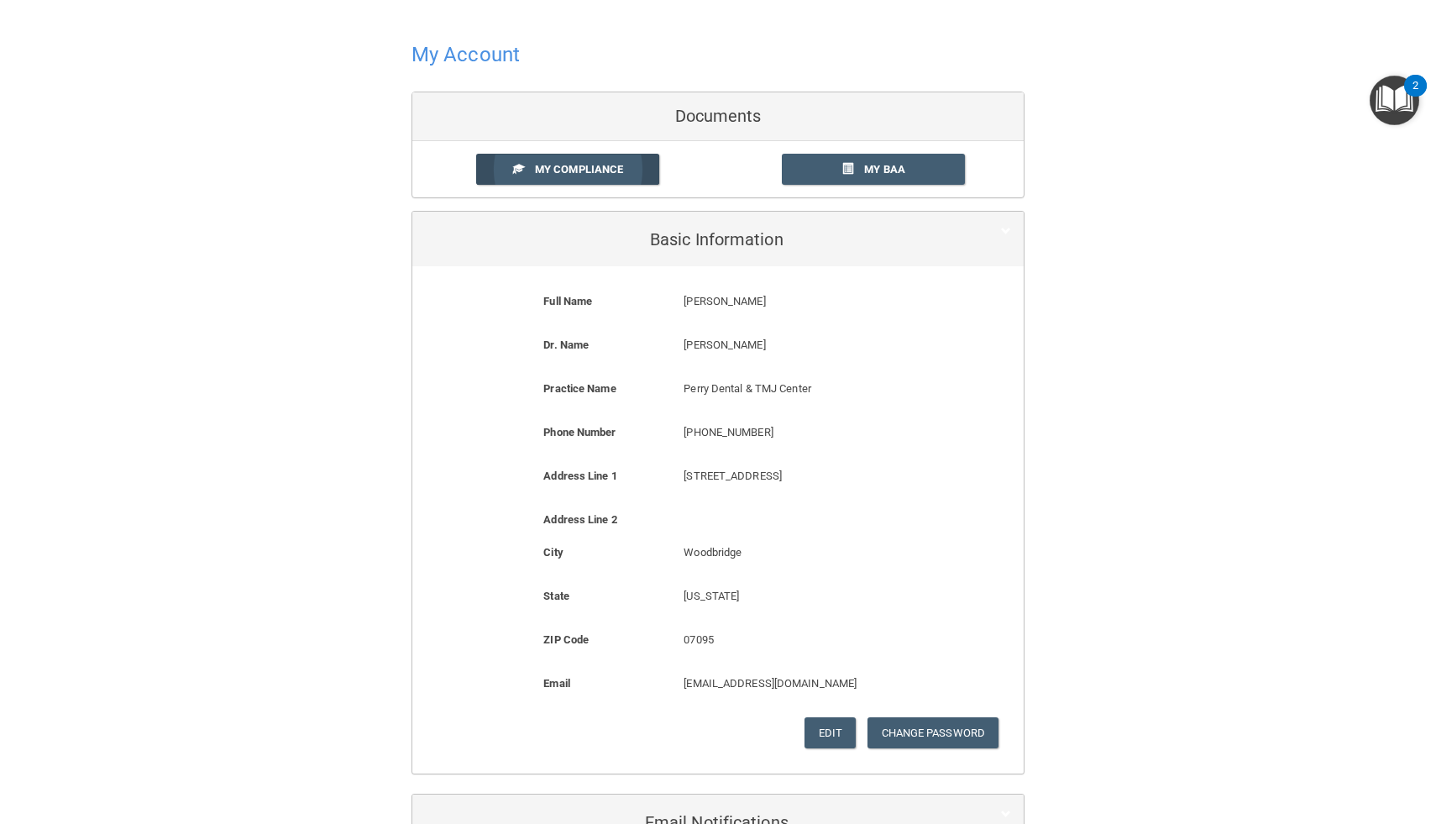 This screenshot has width=1436, height=824. What do you see at coordinates (1394, 100) in the screenshot?
I see `button: Open Resource Center, 2 new notifications` at bounding box center [1394, 100].